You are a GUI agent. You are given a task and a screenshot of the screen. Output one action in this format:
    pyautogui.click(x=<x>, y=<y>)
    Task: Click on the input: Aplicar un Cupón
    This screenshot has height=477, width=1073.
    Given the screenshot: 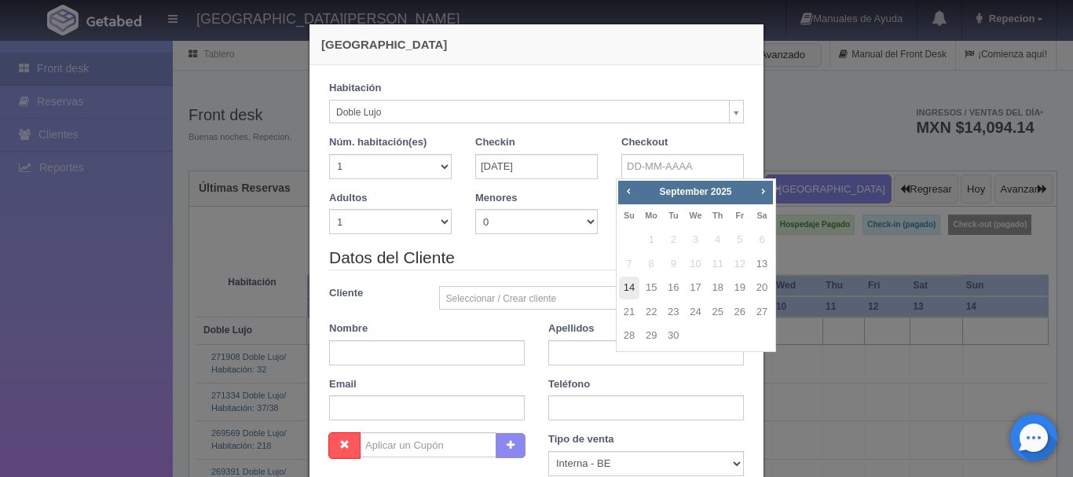 What is the action you would take?
    pyautogui.click(x=428, y=445)
    